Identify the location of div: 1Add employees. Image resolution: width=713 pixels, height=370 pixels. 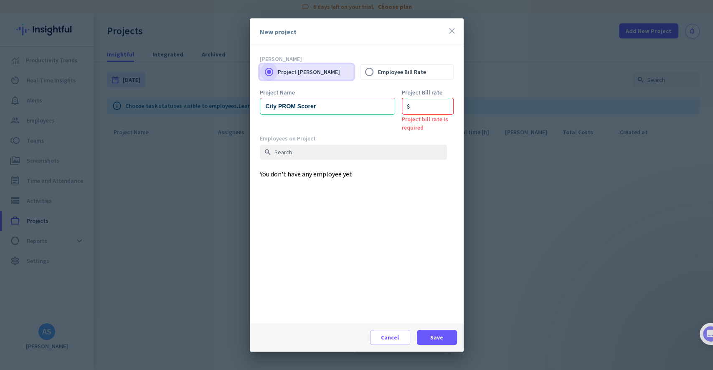
(84, 149).